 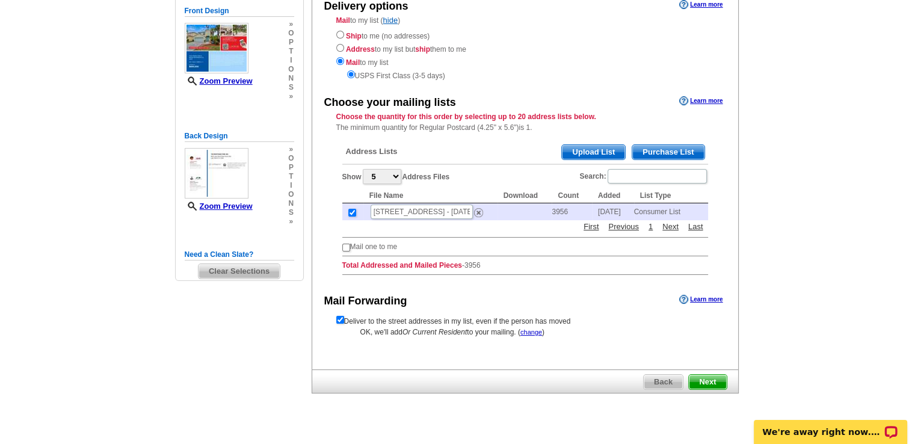 What do you see at coordinates (613, 196) in the screenshot?
I see `th: Added` at bounding box center [613, 196].